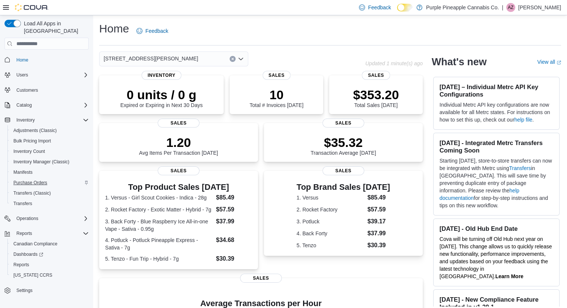 This screenshot has width=567, height=308. I want to click on span: Manifests, so click(23, 172).